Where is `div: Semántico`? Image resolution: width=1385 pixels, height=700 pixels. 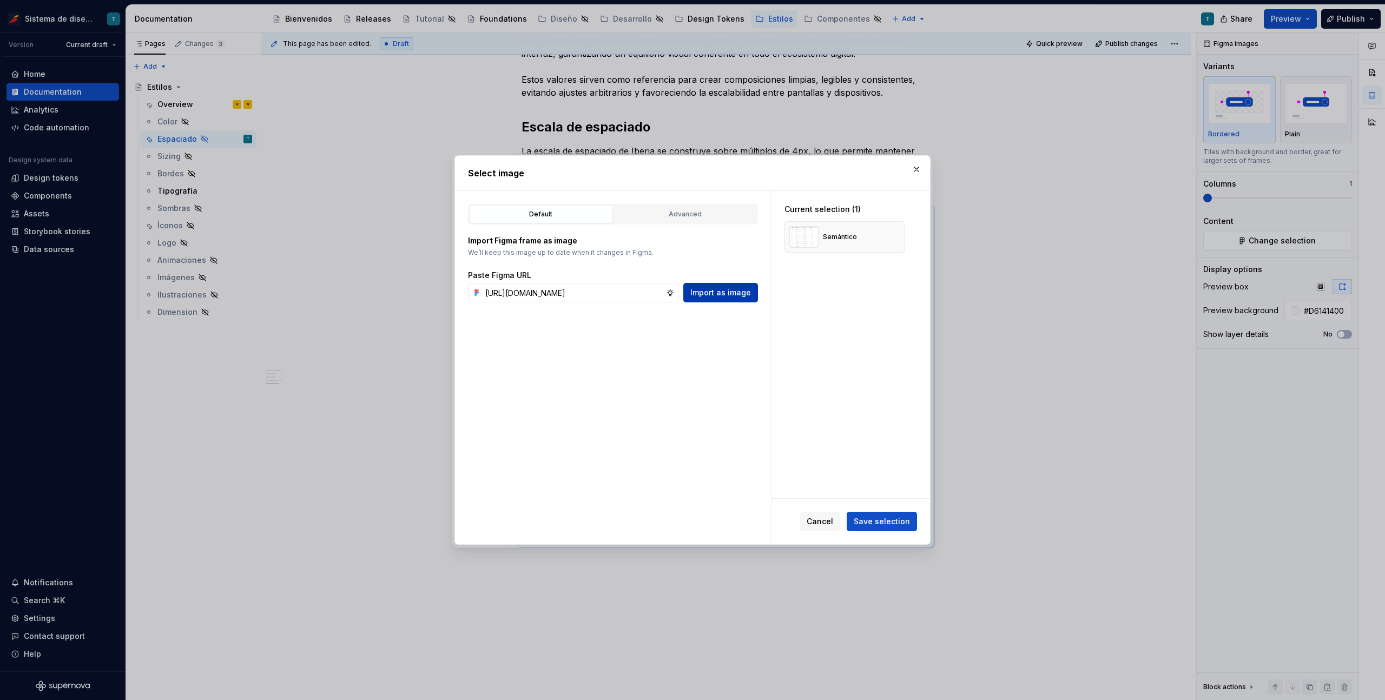 div: Semántico is located at coordinates (840, 237).